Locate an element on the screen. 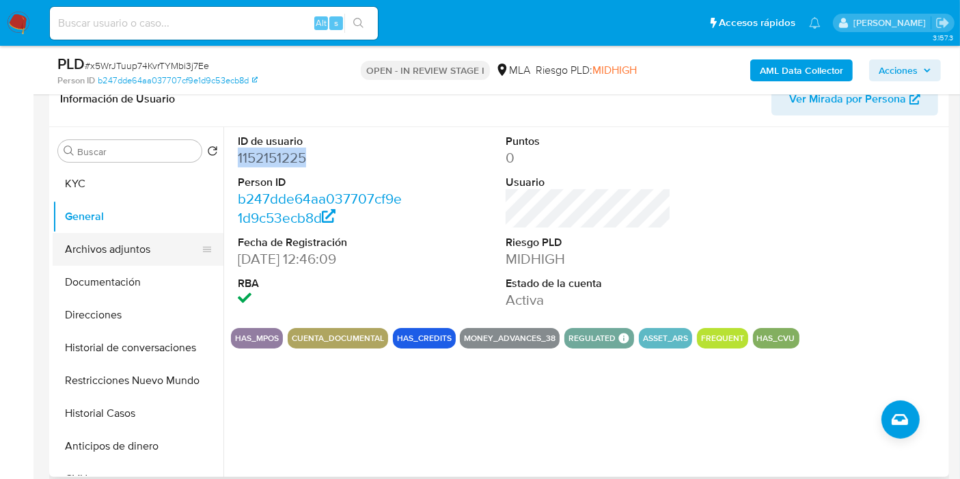 The width and height of the screenshot is (960, 479). button: Archivos adjuntos is located at coordinates (133, 249).